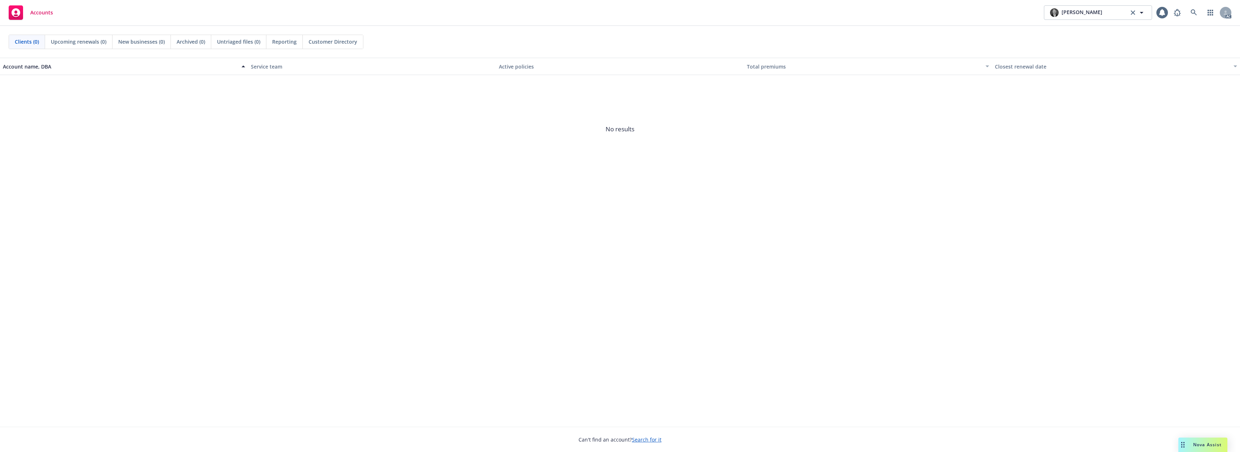 This screenshot has height=452, width=1240. I want to click on span: Upcoming renewals (0), so click(79, 41).